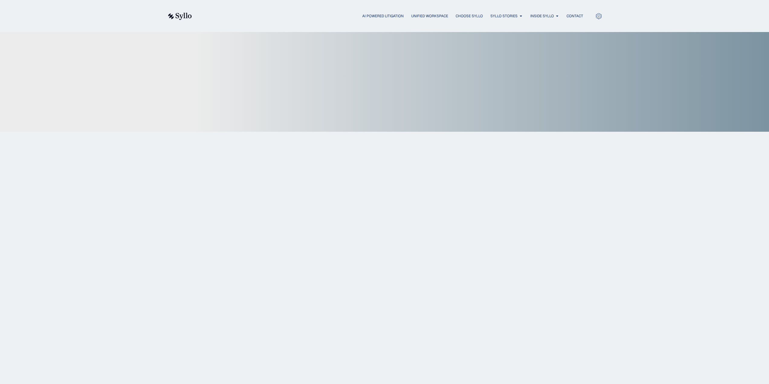  What do you see at coordinates (504, 16) in the screenshot?
I see `a: Syllo Stories` at bounding box center [504, 16].